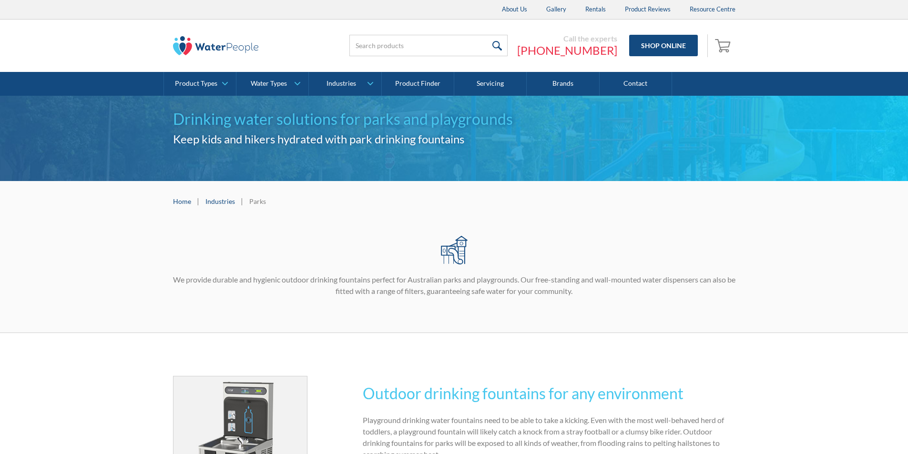  What do you see at coordinates (567, 39) in the screenshot?
I see `div: Call the experts` at bounding box center [567, 39].